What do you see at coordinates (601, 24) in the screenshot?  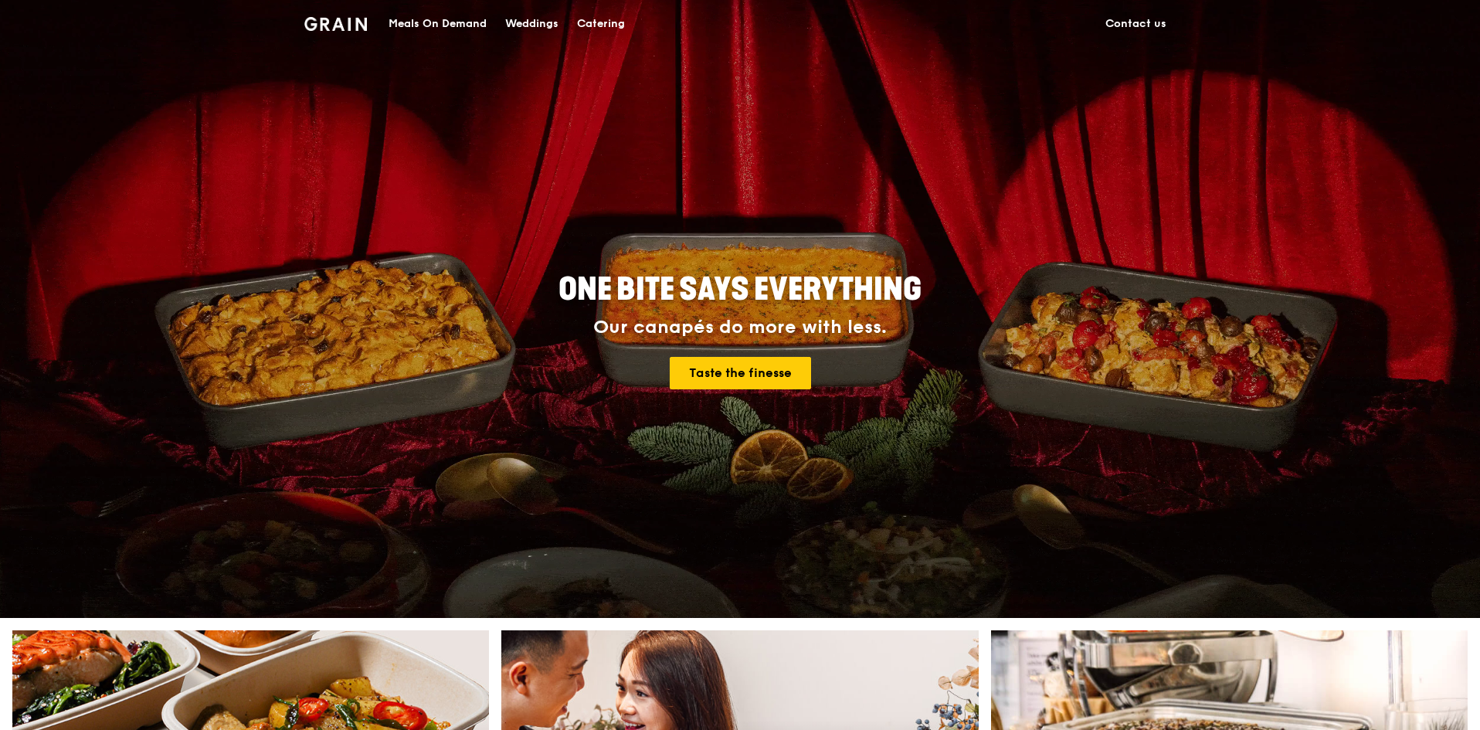 I see `a: Catering` at bounding box center [601, 24].